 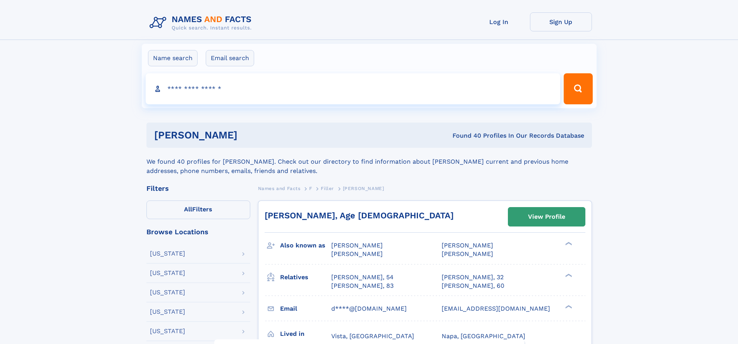 What do you see at coordinates (561, 22) in the screenshot?
I see `a: Sign Up` at bounding box center [561, 22].